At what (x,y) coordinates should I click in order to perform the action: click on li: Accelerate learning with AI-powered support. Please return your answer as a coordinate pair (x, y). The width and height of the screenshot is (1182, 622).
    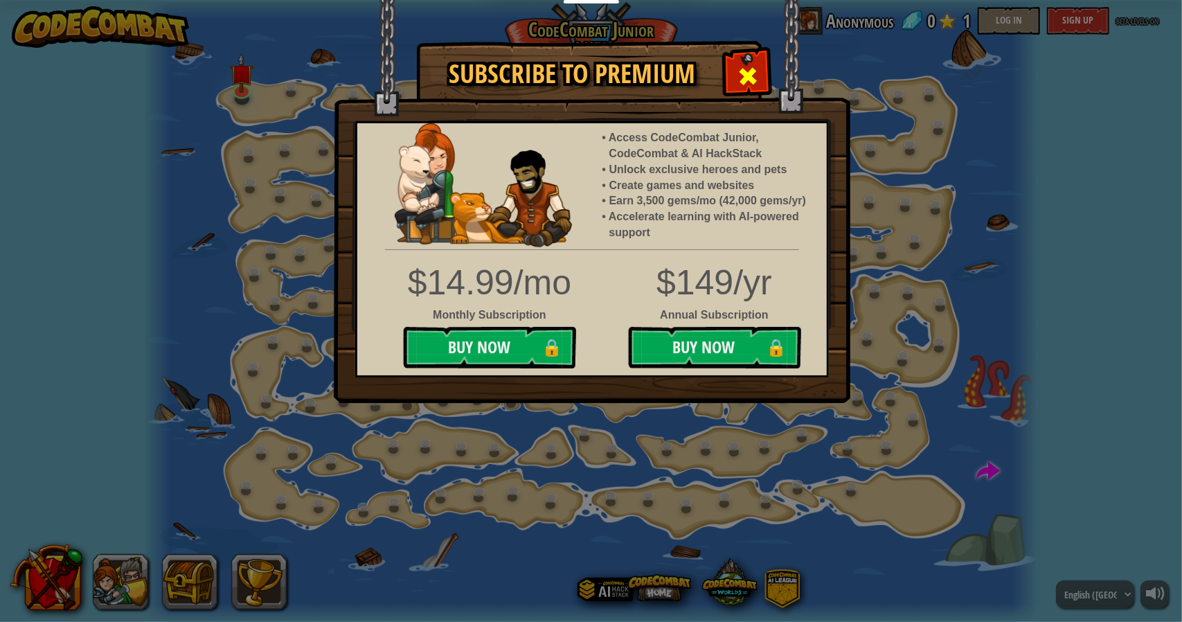
    Looking at the image, I should click on (711, 225).